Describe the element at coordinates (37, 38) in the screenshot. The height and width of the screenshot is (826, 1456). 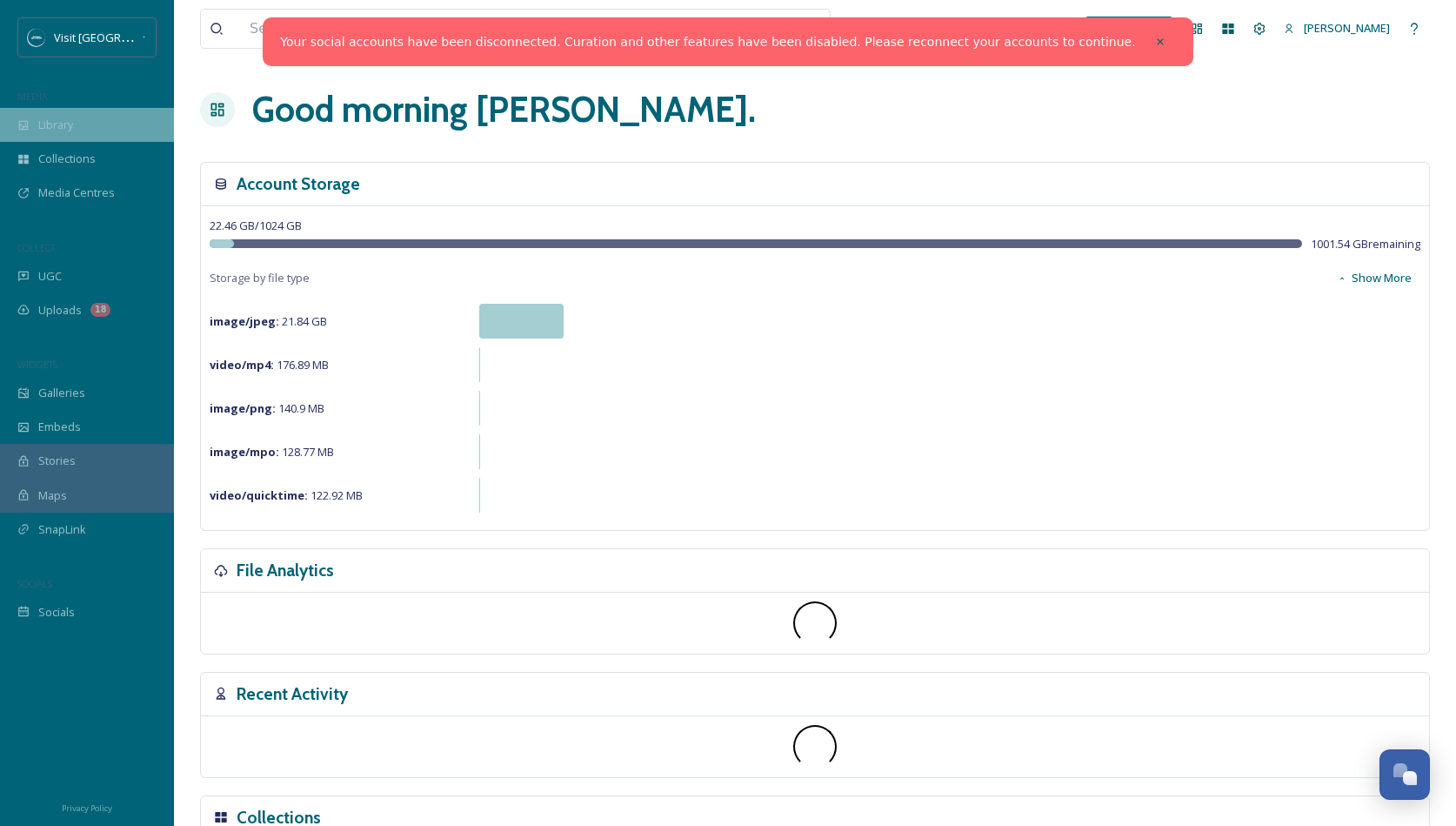
I see `img: SM%20Social%20Profile.png` at that location.